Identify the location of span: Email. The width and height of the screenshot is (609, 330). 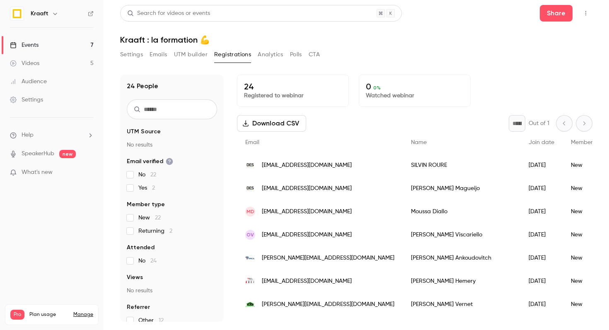
(252, 142).